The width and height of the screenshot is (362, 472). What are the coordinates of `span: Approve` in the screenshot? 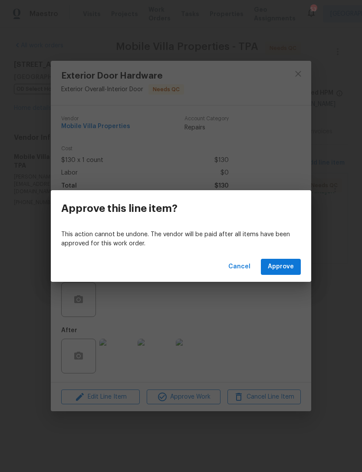 It's located at (281, 266).